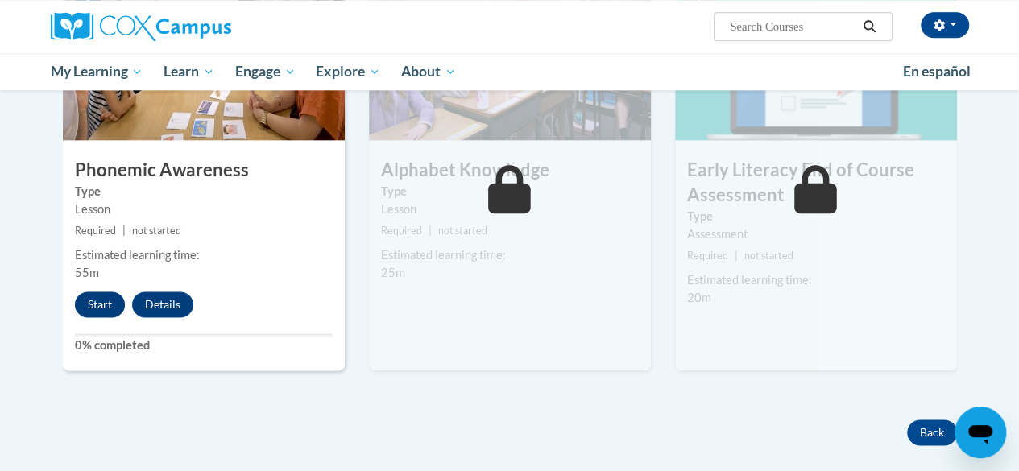  I want to click on h3: Early Literacy End of Course Assessment, so click(816, 183).